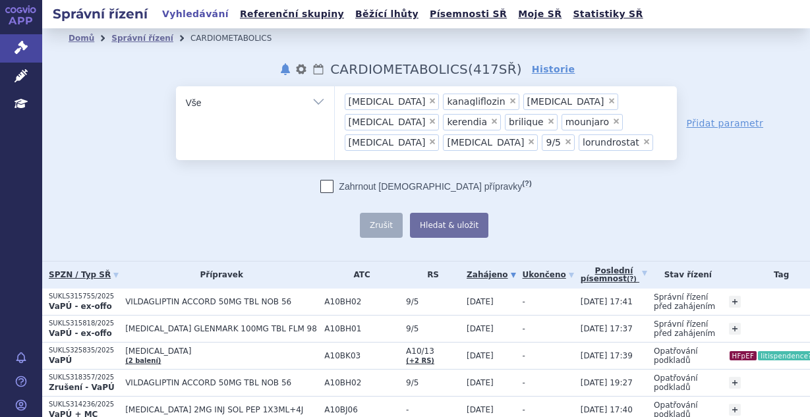 The height and width of the screenshot is (417, 810). Describe the element at coordinates (430, 275) in the screenshot. I see `th: RS` at that location.